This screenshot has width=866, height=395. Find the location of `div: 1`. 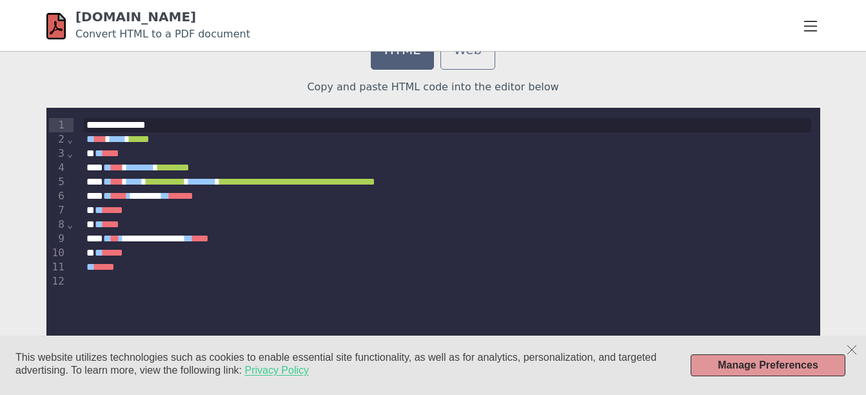

div: 1 is located at coordinates (57, 125).